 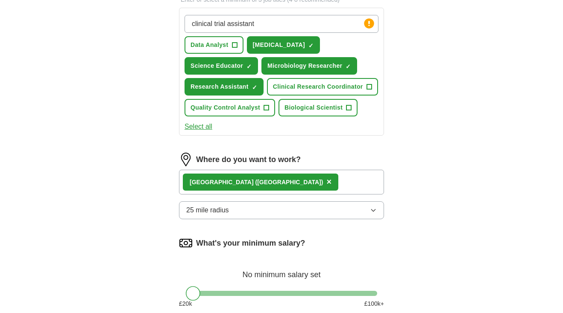 What do you see at coordinates (208, 211) in the screenshot?
I see `span: 25 mile radius` at bounding box center [208, 211].